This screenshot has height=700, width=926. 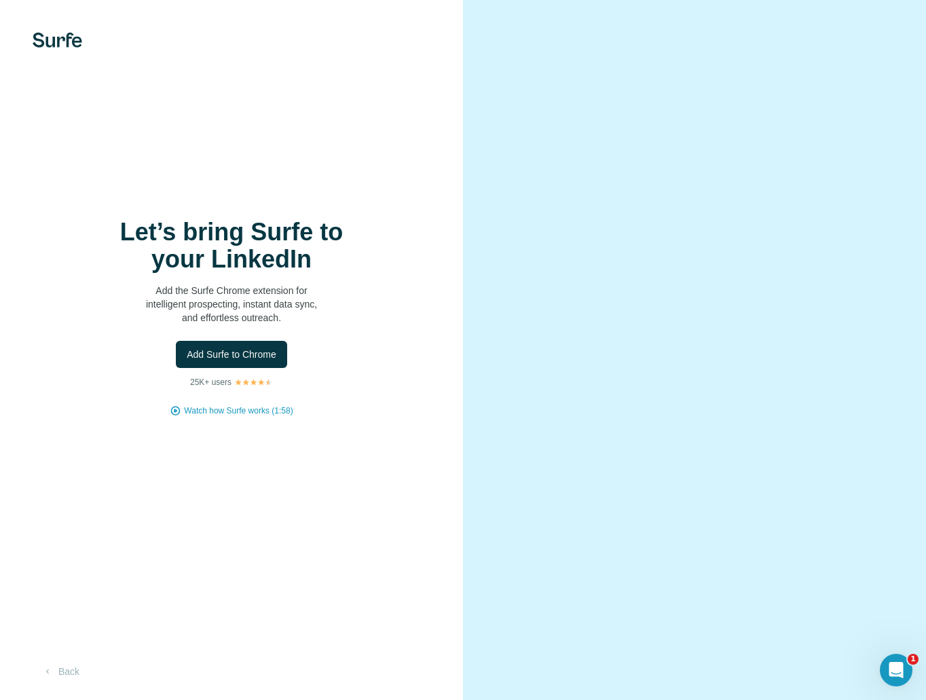 What do you see at coordinates (238, 411) in the screenshot?
I see `span: Watch how Surfe works (1:58)` at bounding box center [238, 411].